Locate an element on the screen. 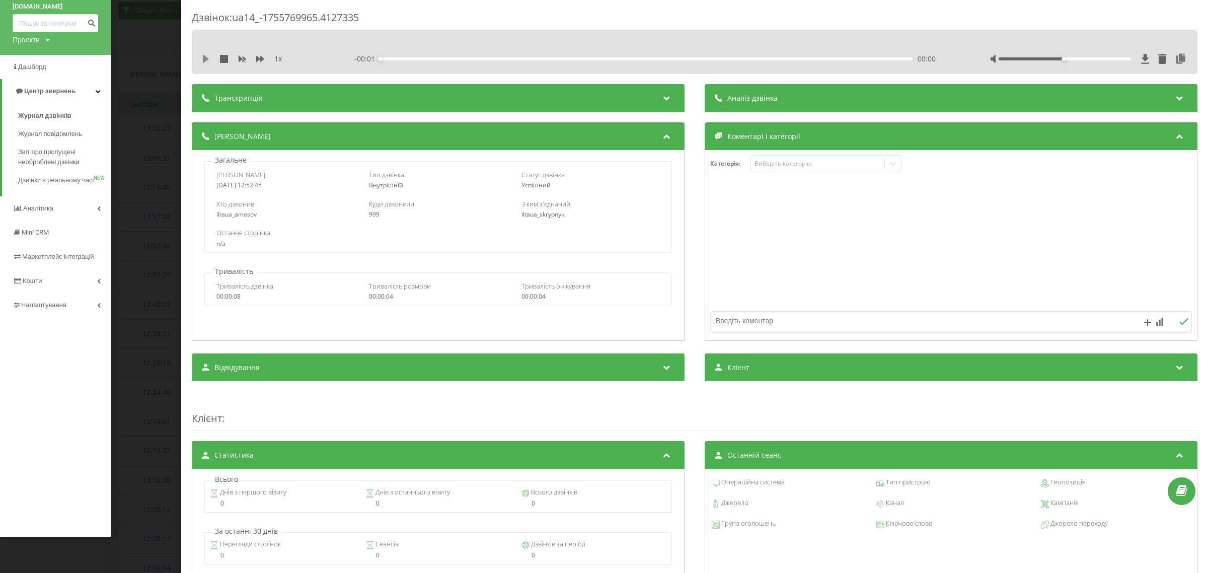 The image size is (1208, 573). span: Канал is located at coordinates (894, 503).